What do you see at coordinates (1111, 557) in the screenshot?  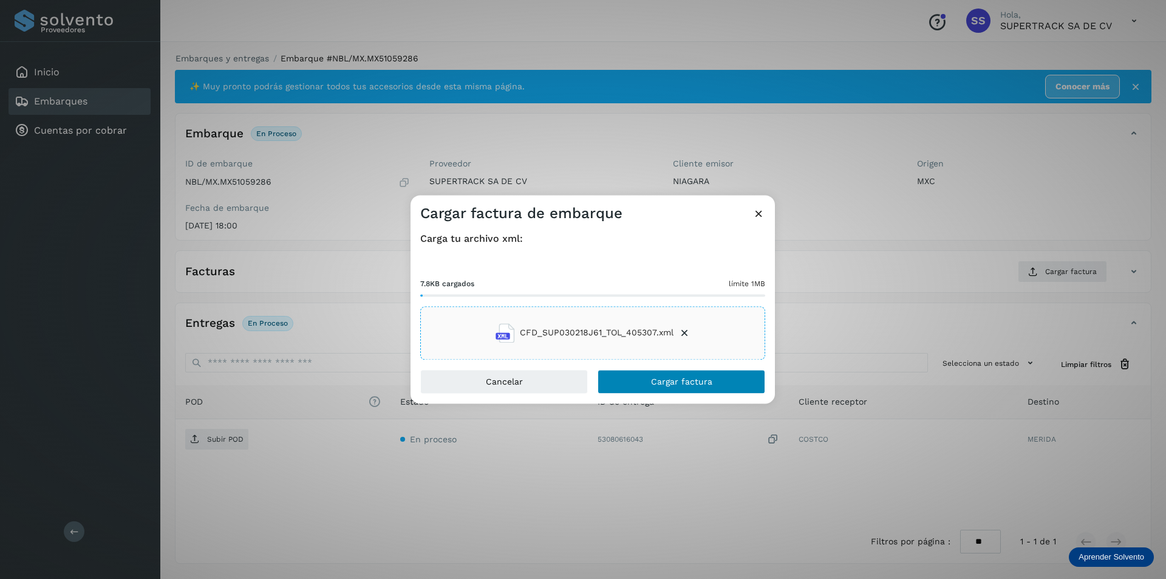 I see `p: Aprender Solvento` at bounding box center [1111, 557].